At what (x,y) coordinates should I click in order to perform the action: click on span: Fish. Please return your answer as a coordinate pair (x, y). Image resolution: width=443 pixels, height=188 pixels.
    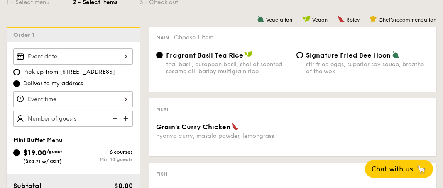
    Looking at the image, I should click on (161, 174).